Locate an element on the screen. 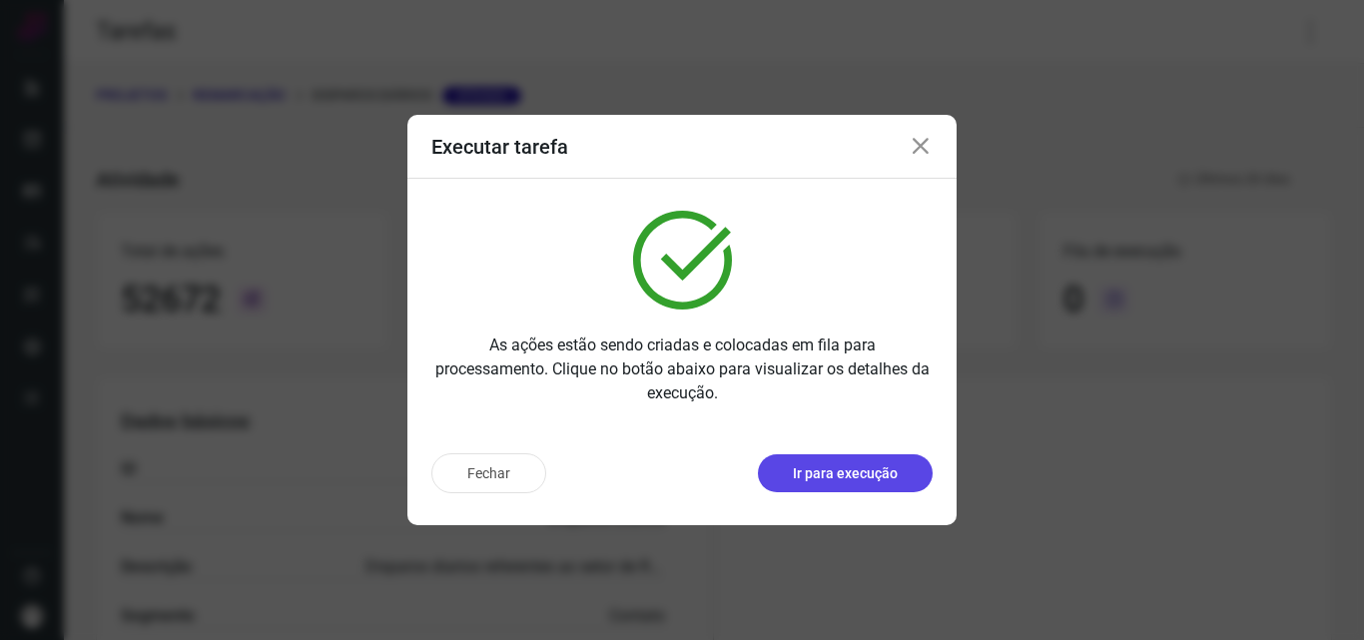  p: Ir para execução is located at coordinates (845, 473).